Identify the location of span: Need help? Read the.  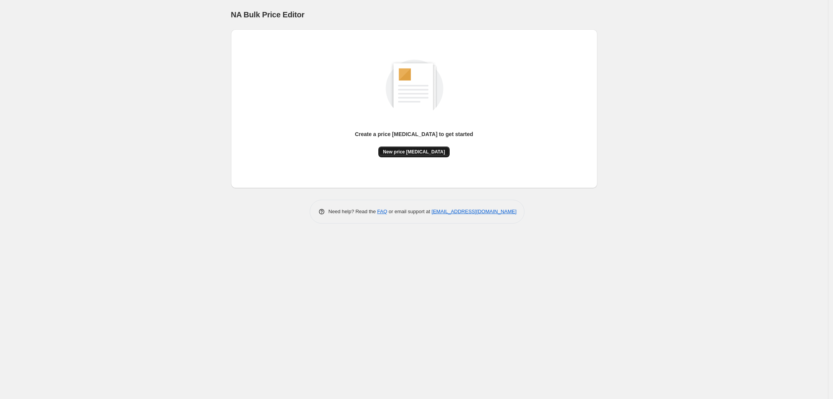
(353, 211).